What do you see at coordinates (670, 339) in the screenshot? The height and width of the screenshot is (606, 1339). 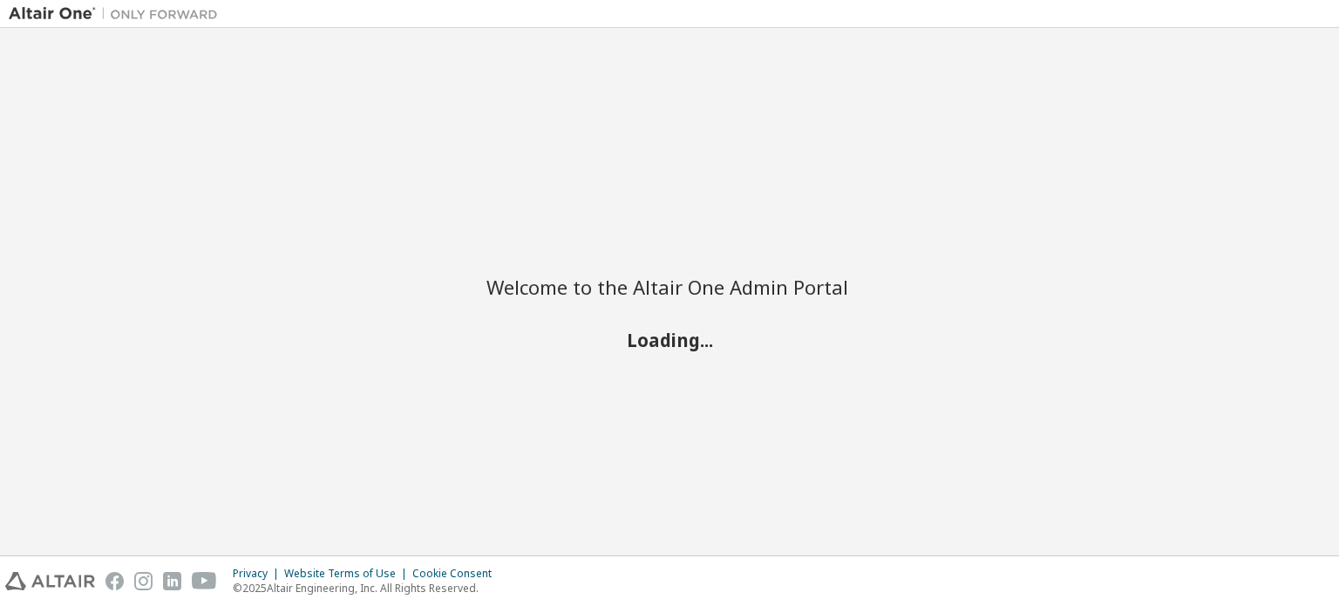 I see `h2: Loading...` at bounding box center [670, 339].